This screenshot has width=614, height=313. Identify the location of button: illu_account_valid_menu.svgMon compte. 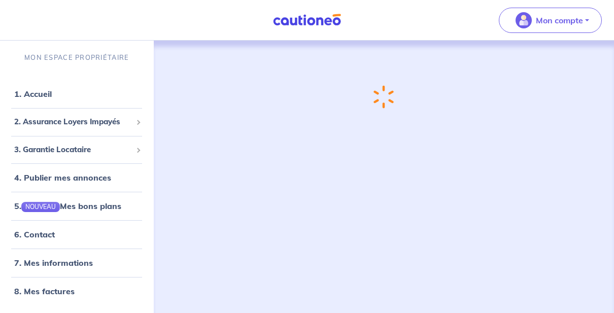
(550, 20).